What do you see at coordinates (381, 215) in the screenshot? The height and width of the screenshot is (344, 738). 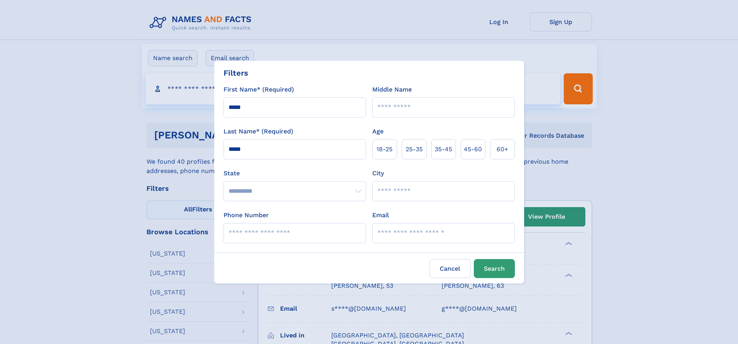 I see `label: Email` at bounding box center [381, 215].